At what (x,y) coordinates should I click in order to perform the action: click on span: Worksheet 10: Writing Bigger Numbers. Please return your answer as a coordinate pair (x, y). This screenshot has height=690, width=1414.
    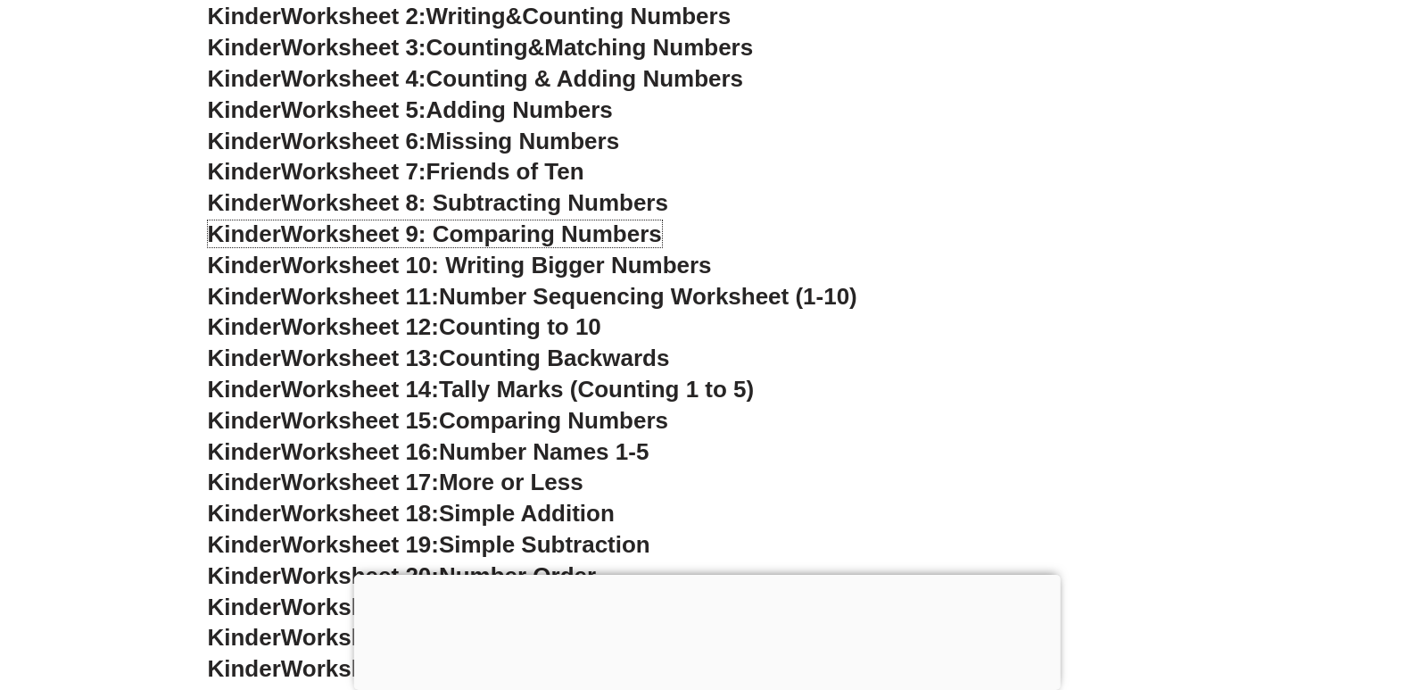
    Looking at the image, I should click on (496, 265).